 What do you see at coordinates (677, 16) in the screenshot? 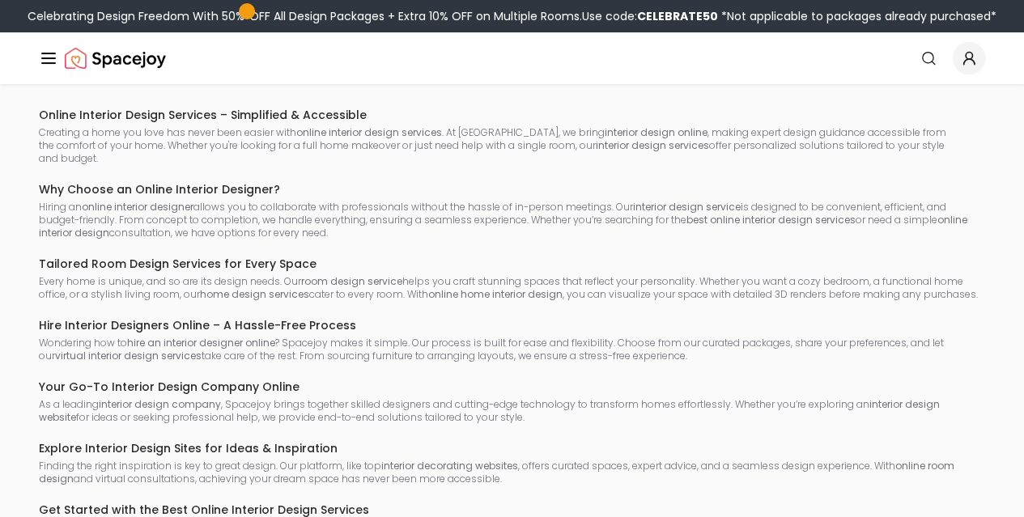
I see `b: CELEBRATE50` at bounding box center [677, 16].